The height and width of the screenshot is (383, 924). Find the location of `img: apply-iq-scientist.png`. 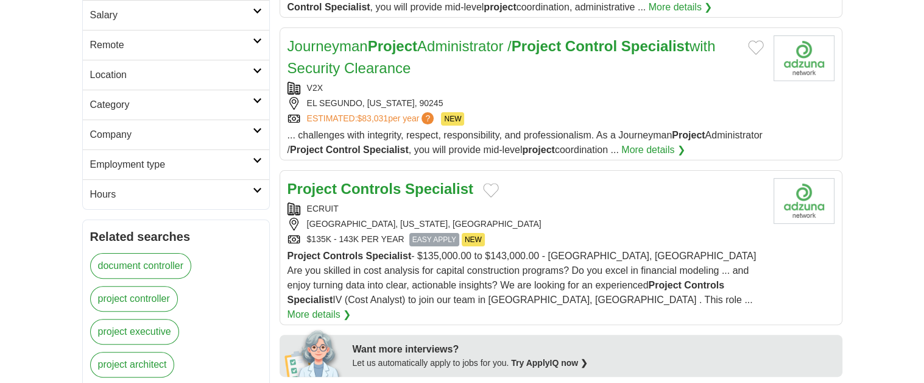

img: apply-iq-scientist.png is located at coordinates (314, 352).